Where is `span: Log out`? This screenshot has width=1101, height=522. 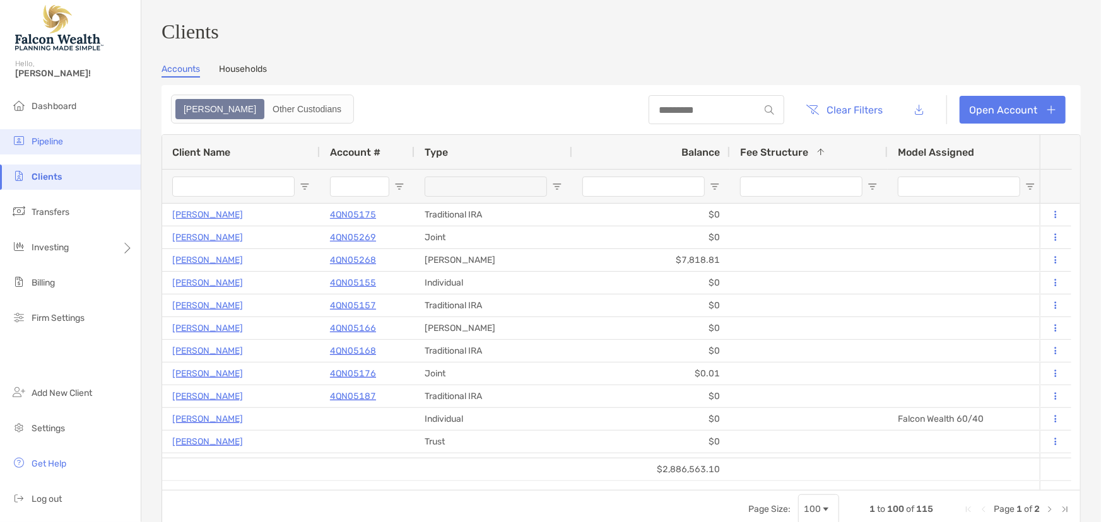 span: Log out is located at coordinates (47, 499).